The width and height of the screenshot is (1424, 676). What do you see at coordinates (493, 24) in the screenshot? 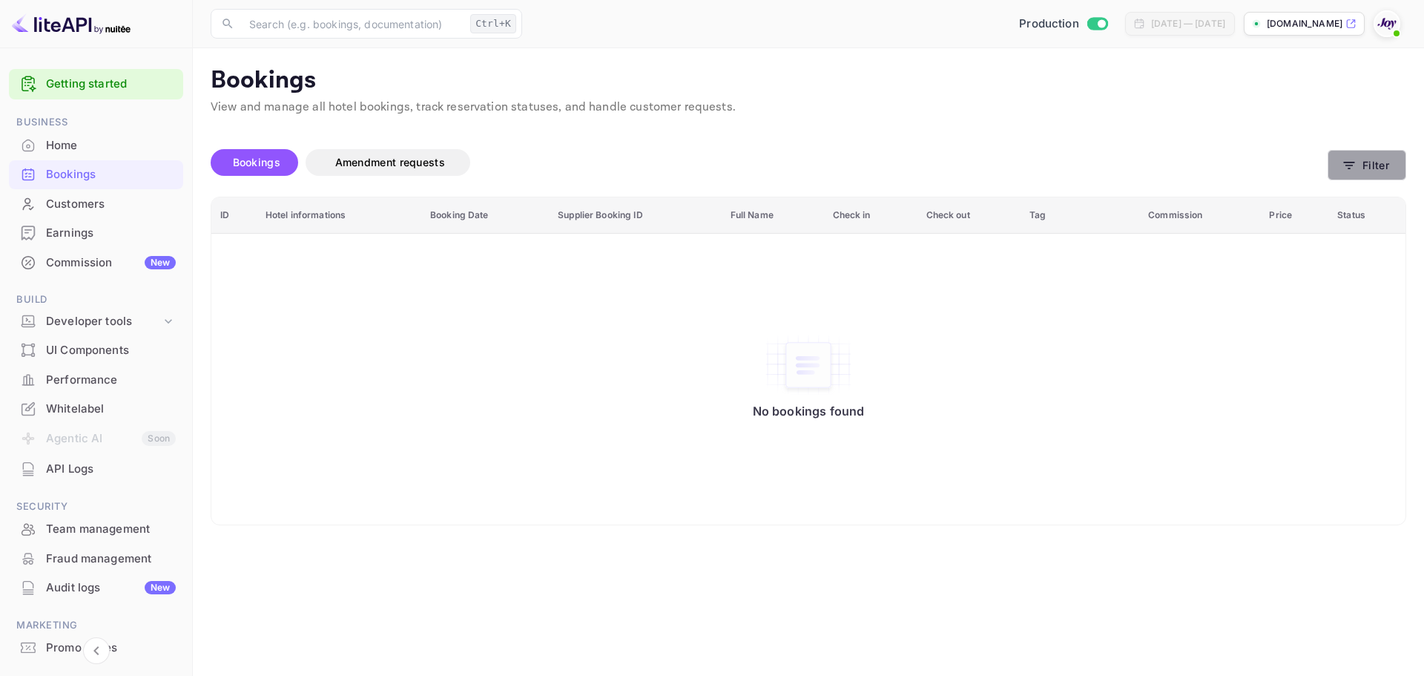
I see `div: Ctrl+K` at bounding box center [493, 24].